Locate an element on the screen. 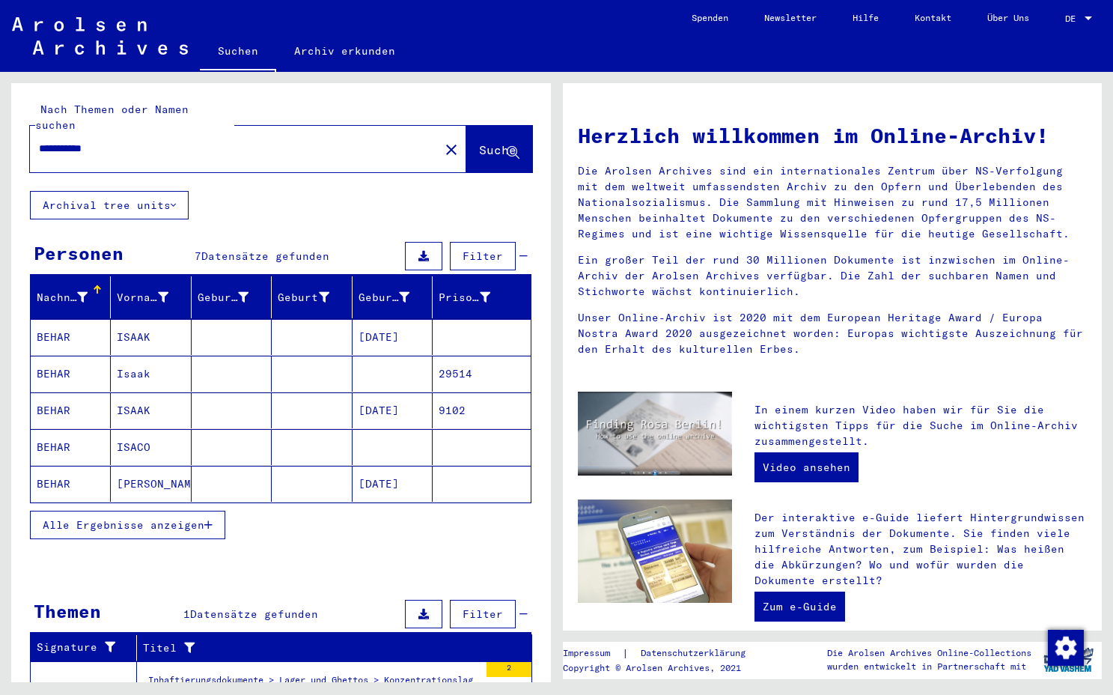  div: Personen is located at coordinates (79, 253).